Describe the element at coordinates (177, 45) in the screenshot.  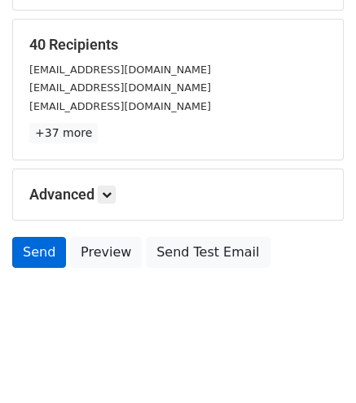
I see `h5: 40 Recipients` at that location.